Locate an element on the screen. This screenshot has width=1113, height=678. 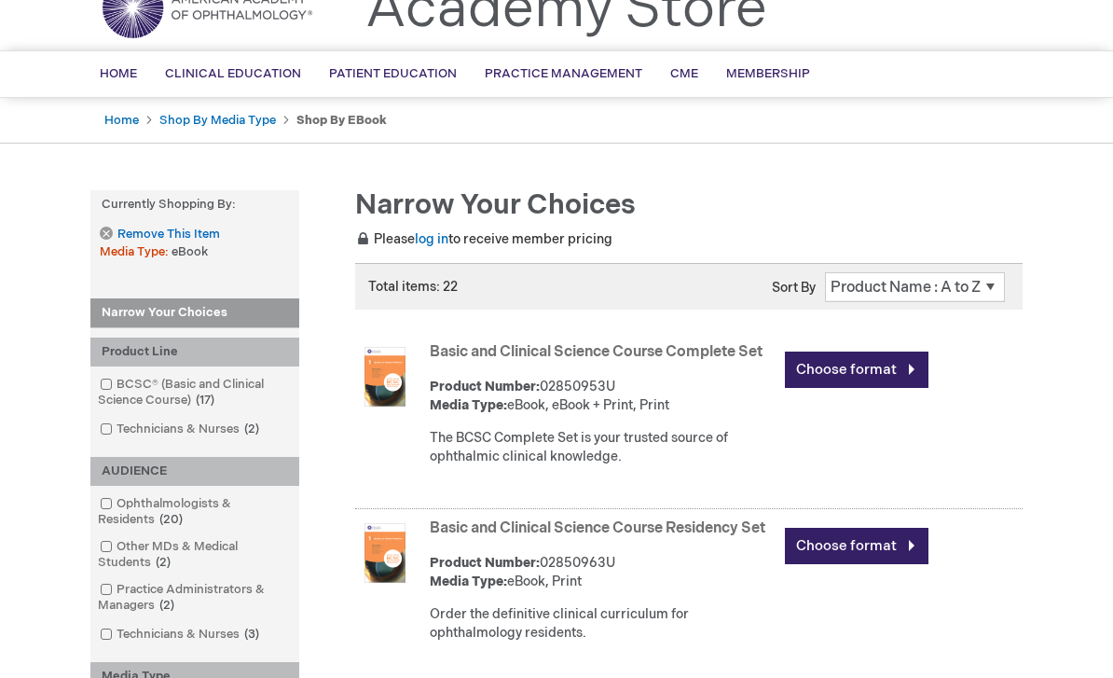
div: Product Line is located at coordinates (195, 352).